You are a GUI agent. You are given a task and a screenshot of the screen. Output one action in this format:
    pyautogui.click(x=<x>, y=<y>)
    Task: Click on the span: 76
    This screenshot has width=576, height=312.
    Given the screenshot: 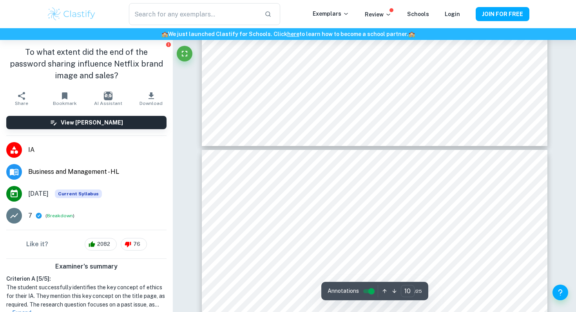 What is the action you would take?
    pyautogui.click(x=137, y=245)
    